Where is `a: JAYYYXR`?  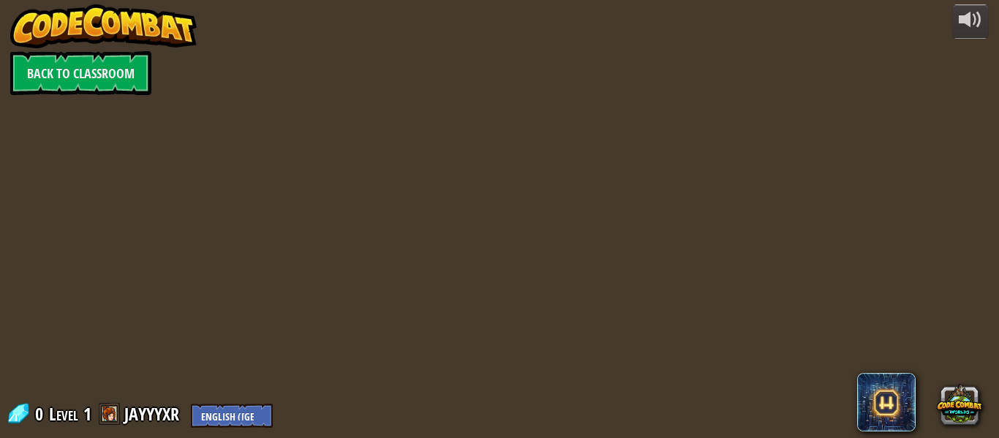 a: JAYYYXR is located at coordinates (154, 414).